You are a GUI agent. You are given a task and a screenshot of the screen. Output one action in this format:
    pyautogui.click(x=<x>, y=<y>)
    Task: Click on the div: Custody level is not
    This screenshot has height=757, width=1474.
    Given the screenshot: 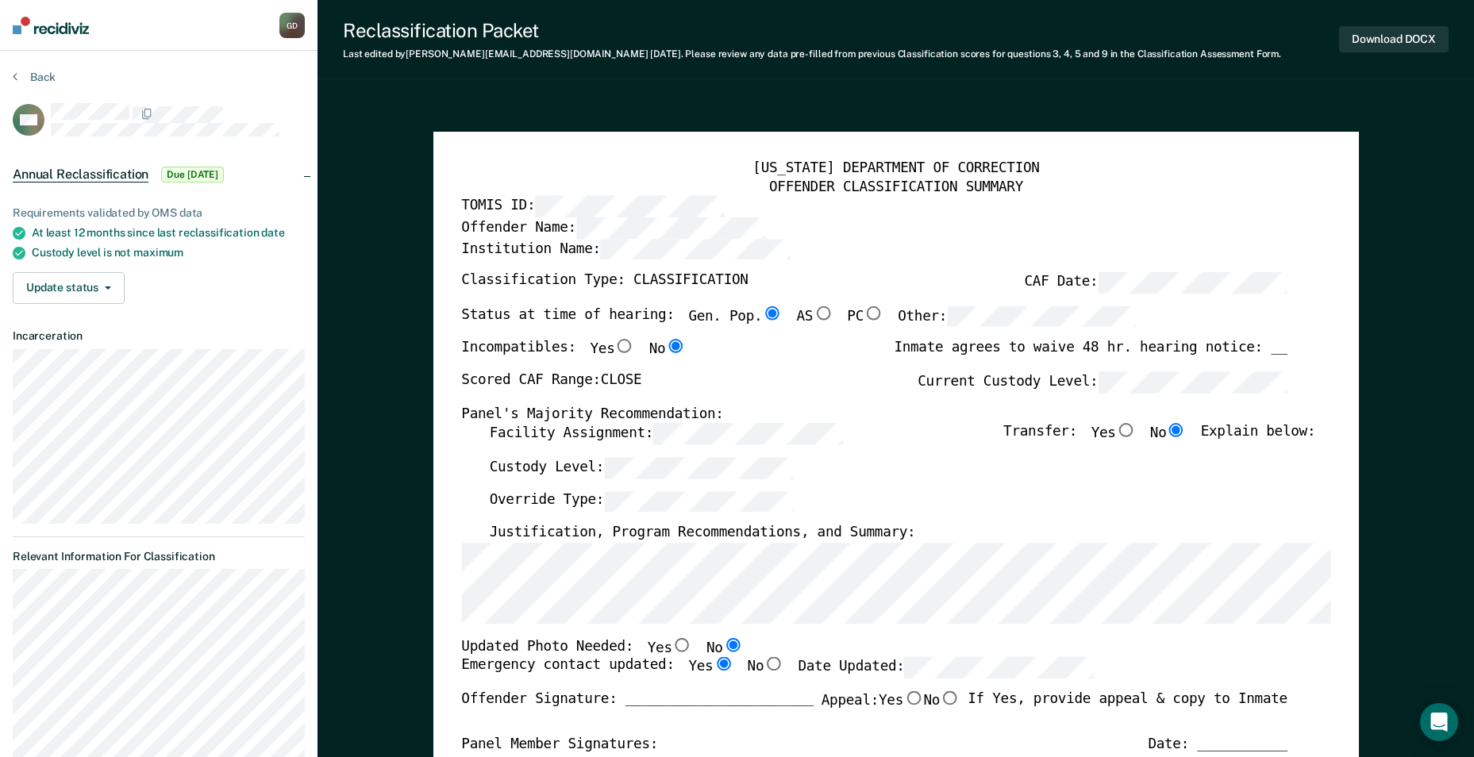 What is the action you would take?
    pyautogui.click(x=168, y=252)
    